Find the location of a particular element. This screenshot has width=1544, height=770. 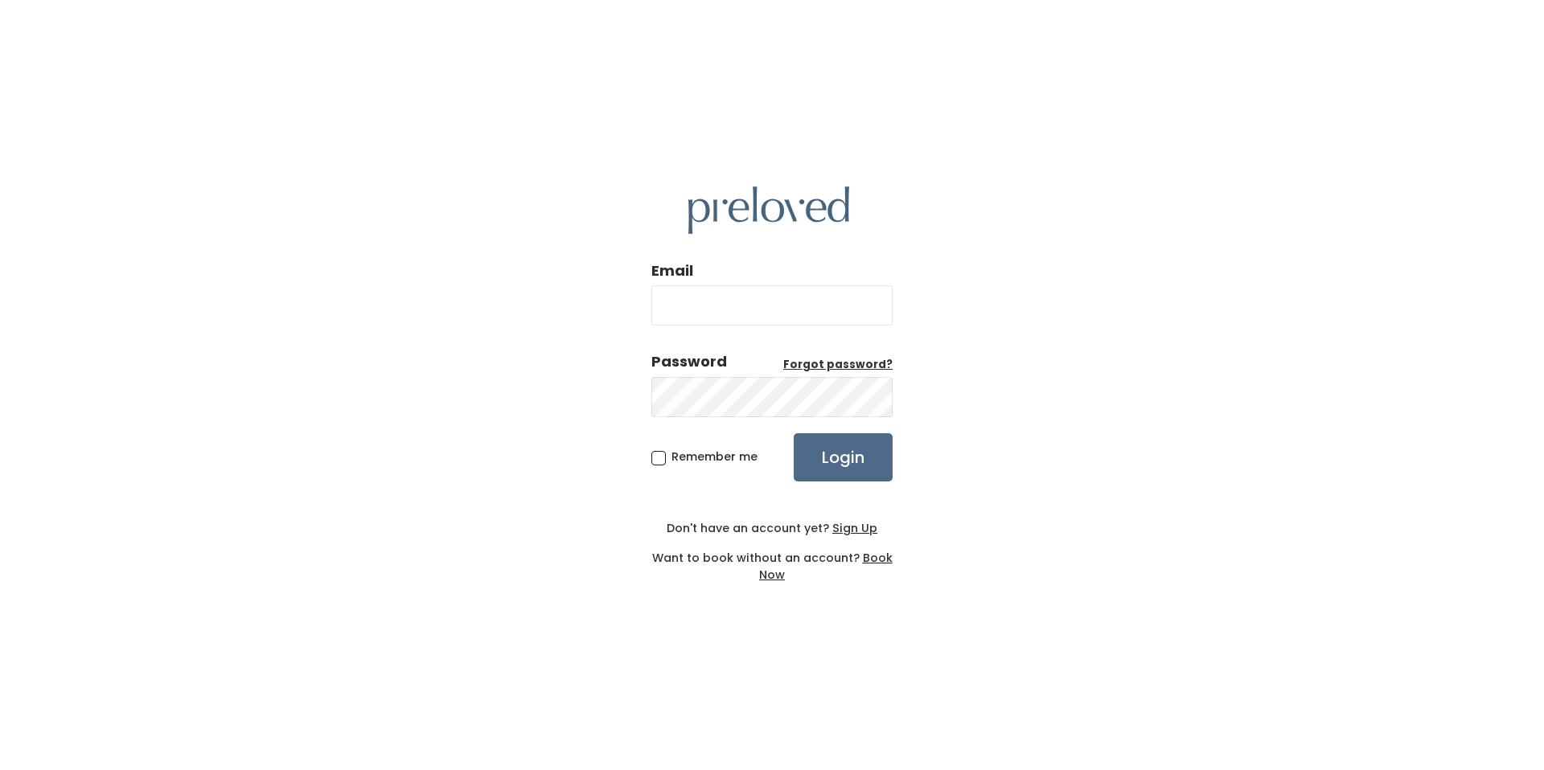

a: Sign Up is located at coordinates (853, 528).